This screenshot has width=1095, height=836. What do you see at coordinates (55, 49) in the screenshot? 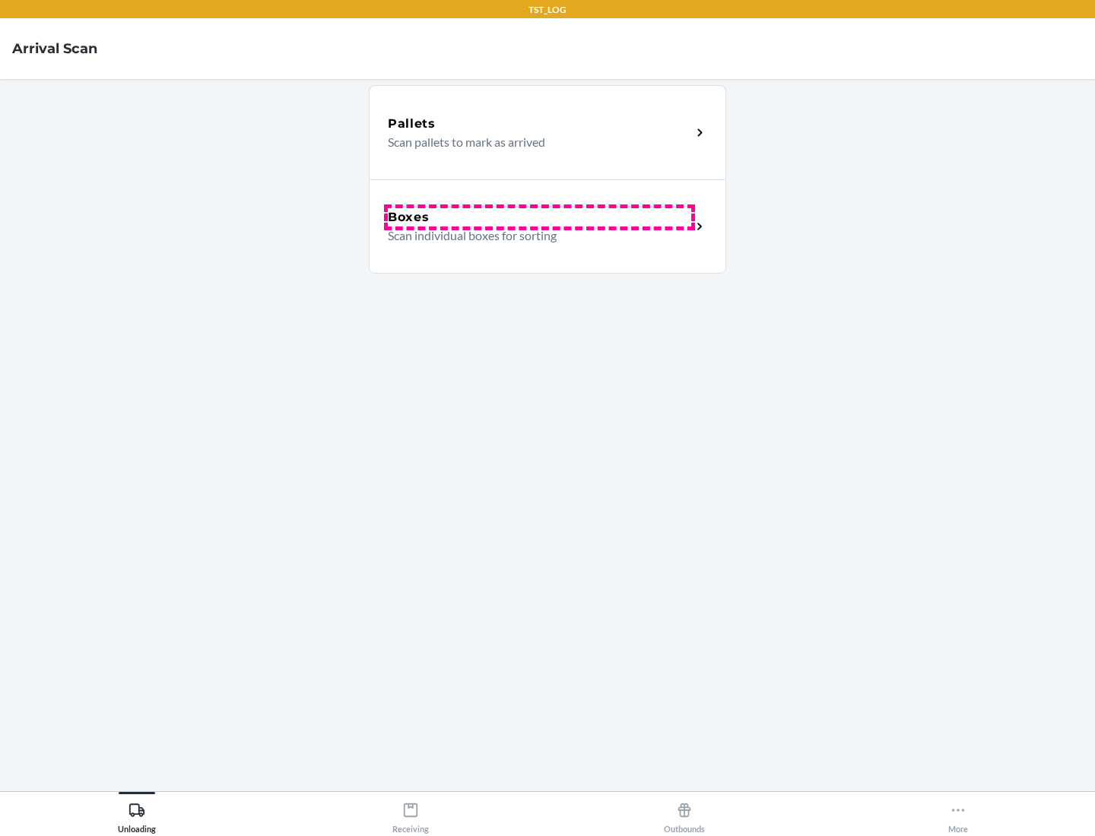
I see `h4: Arrival Scan` at bounding box center [55, 49].